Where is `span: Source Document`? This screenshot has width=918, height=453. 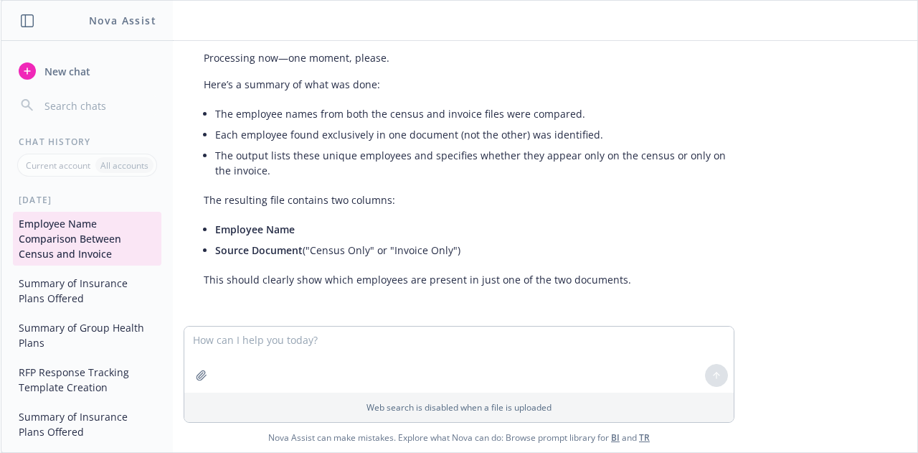 span: Source Document is located at coordinates (259, 250).